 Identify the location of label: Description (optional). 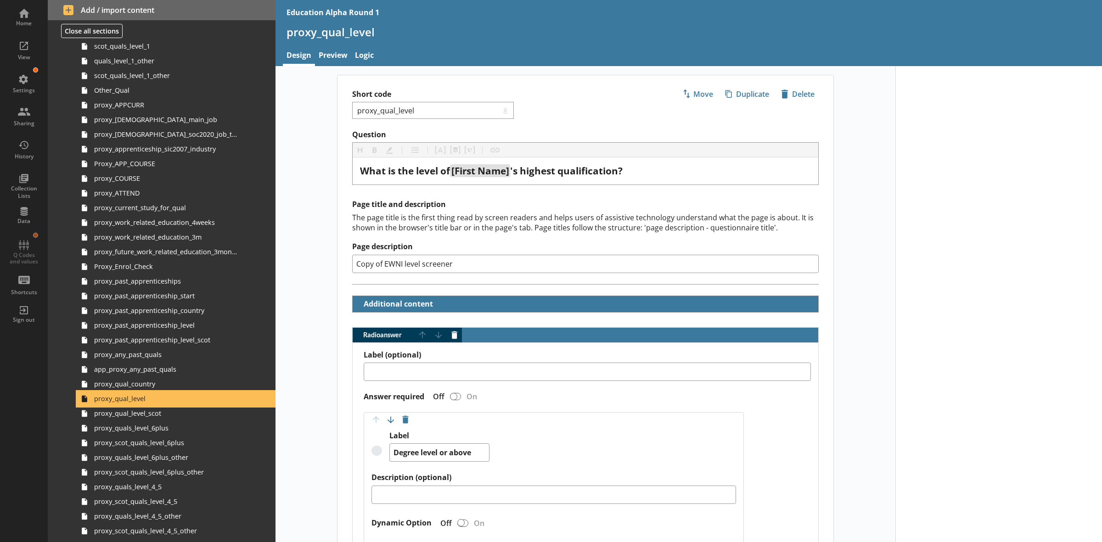
(554, 478).